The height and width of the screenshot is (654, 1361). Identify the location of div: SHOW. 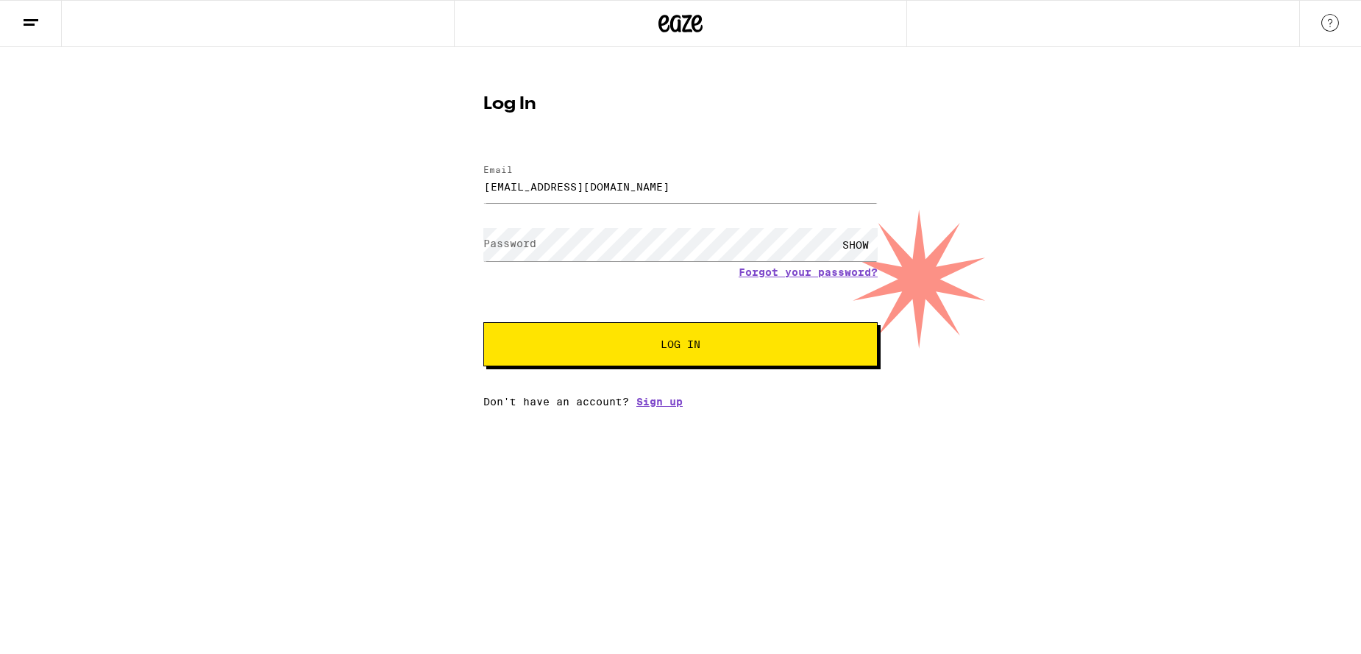
(856, 244).